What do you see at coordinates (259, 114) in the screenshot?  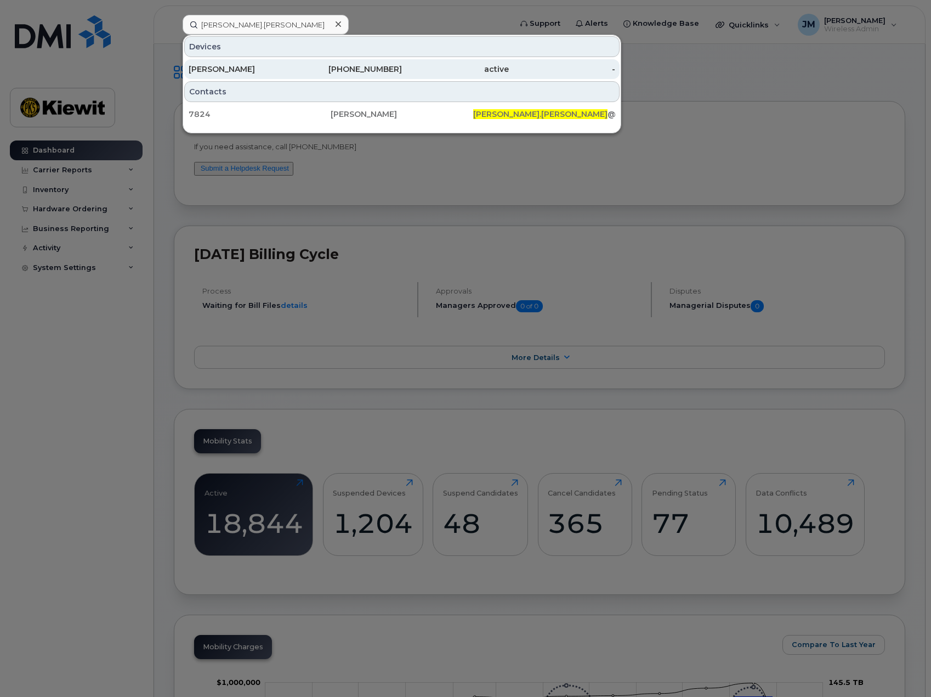 I see `div: 7824` at bounding box center [259, 114].